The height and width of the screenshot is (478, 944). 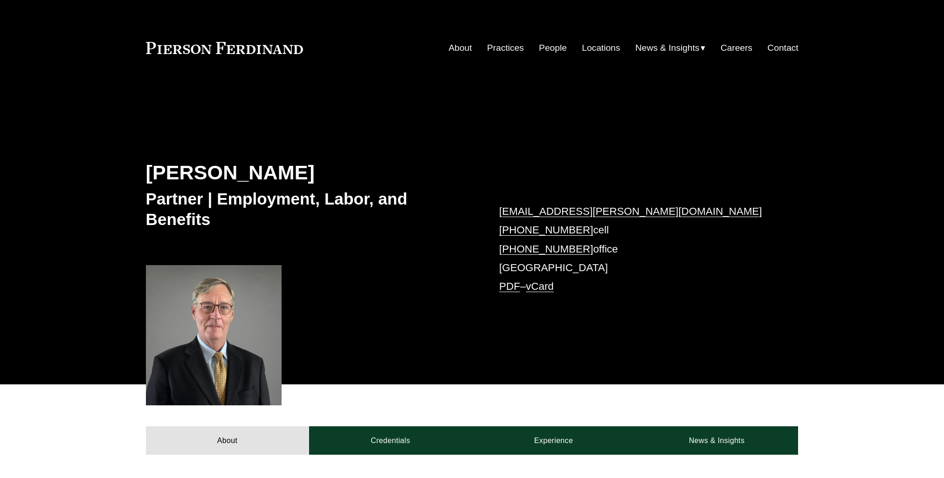 What do you see at coordinates (737, 48) in the screenshot?
I see `a: Careers` at bounding box center [737, 48].